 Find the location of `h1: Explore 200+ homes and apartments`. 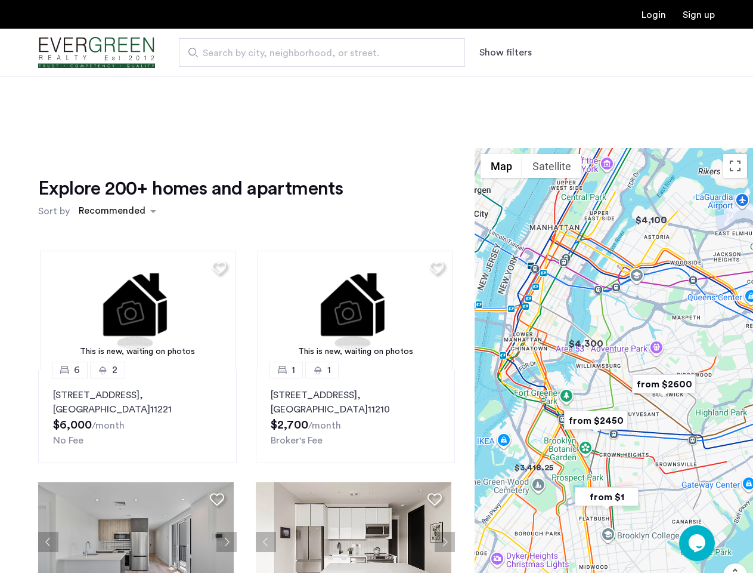

h1: Explore 200+ homes and apartments is located at coordinates (190, 188).